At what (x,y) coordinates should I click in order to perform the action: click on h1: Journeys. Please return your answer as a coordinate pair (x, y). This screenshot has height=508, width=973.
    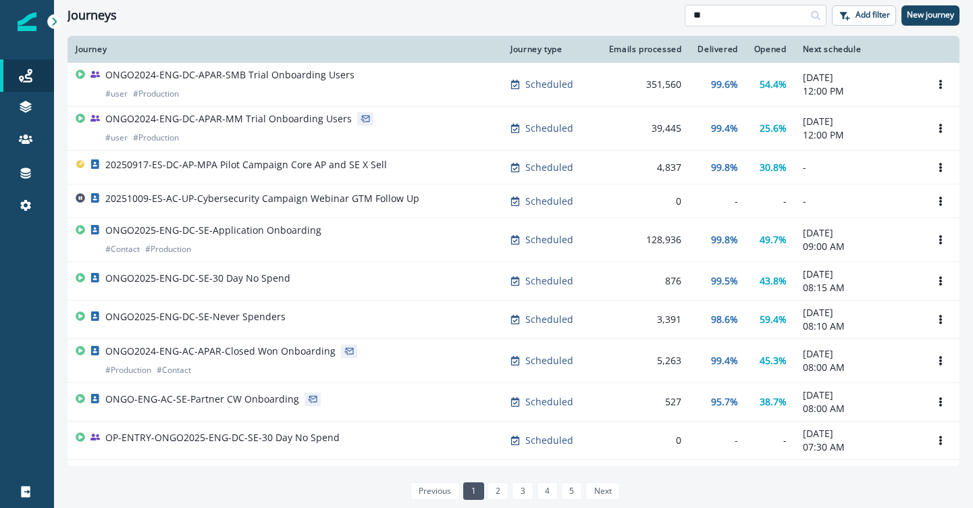
    Looking at the image, I should click on (92, 16).